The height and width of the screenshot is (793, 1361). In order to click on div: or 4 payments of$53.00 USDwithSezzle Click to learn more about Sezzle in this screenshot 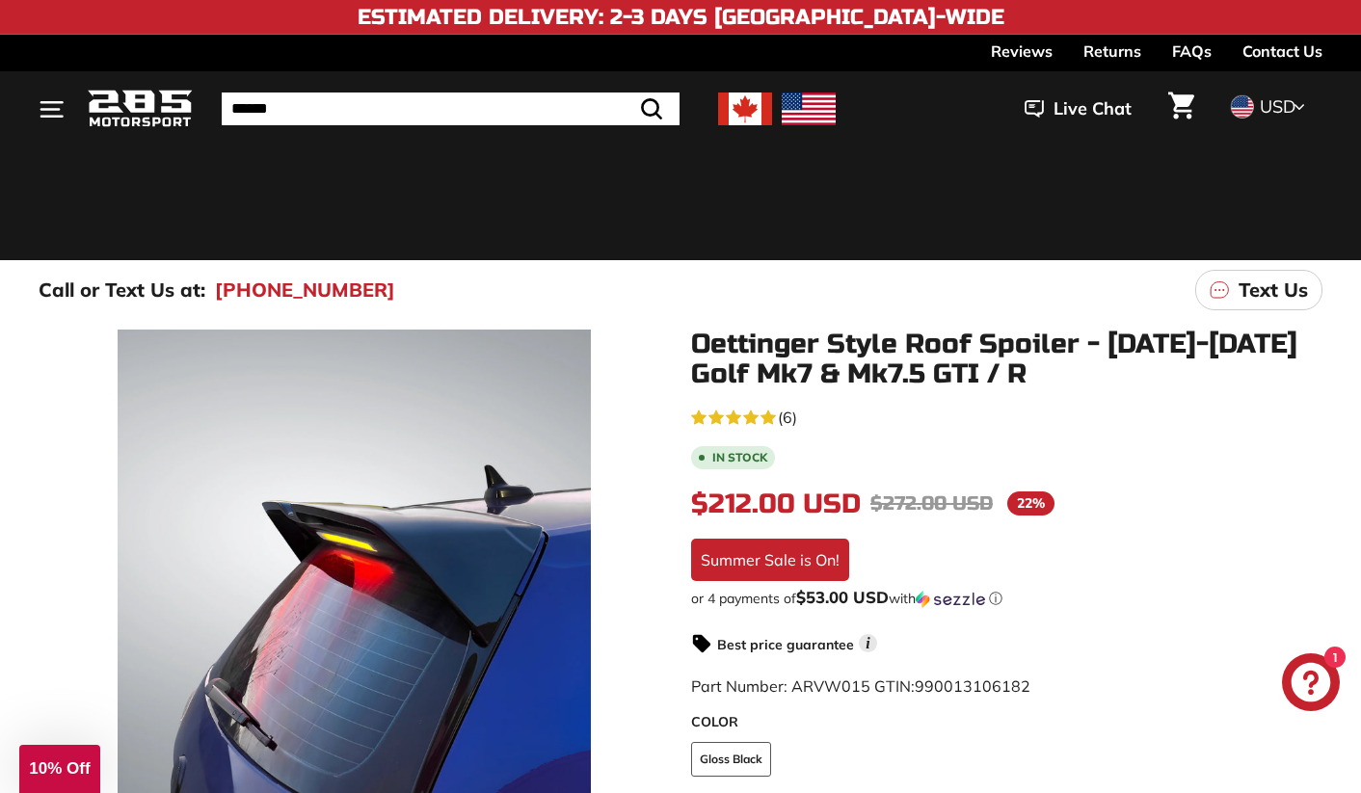, I will do `click(1006, 598)`.